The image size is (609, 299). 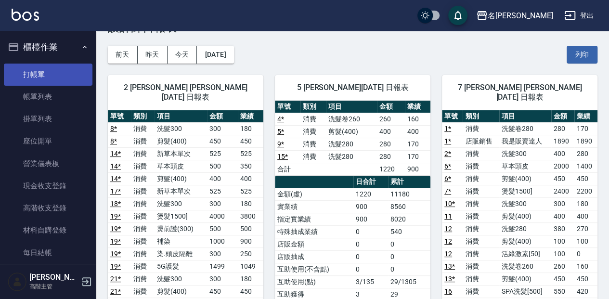 I want to click on td: 店販金額, so click(x=314, y=244).